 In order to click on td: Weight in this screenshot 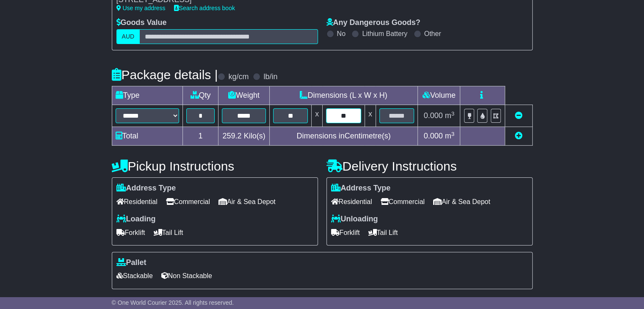, I will do `click(244, 96)`.